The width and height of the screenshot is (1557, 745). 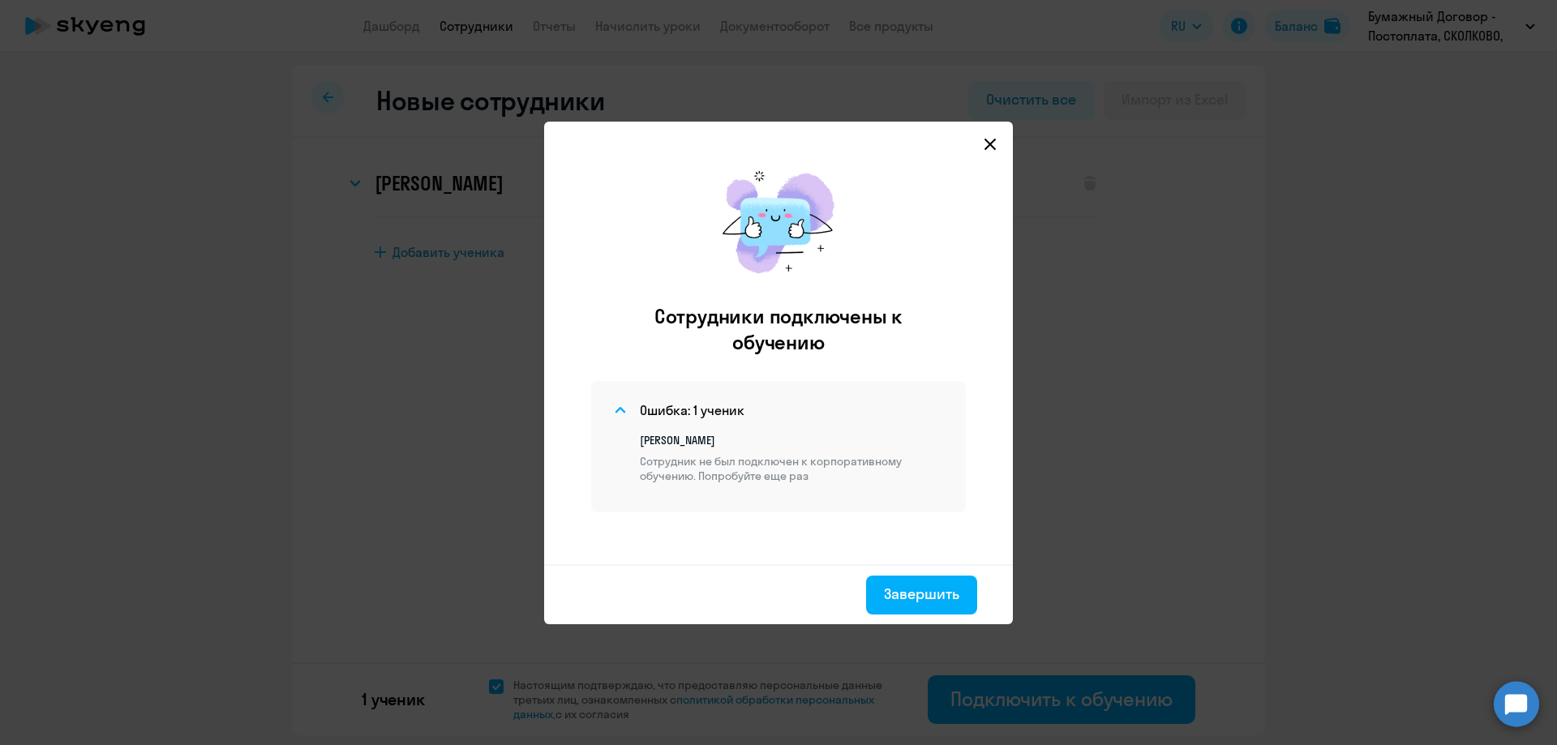 I want to click on img: results, so click(x=779, y=222).